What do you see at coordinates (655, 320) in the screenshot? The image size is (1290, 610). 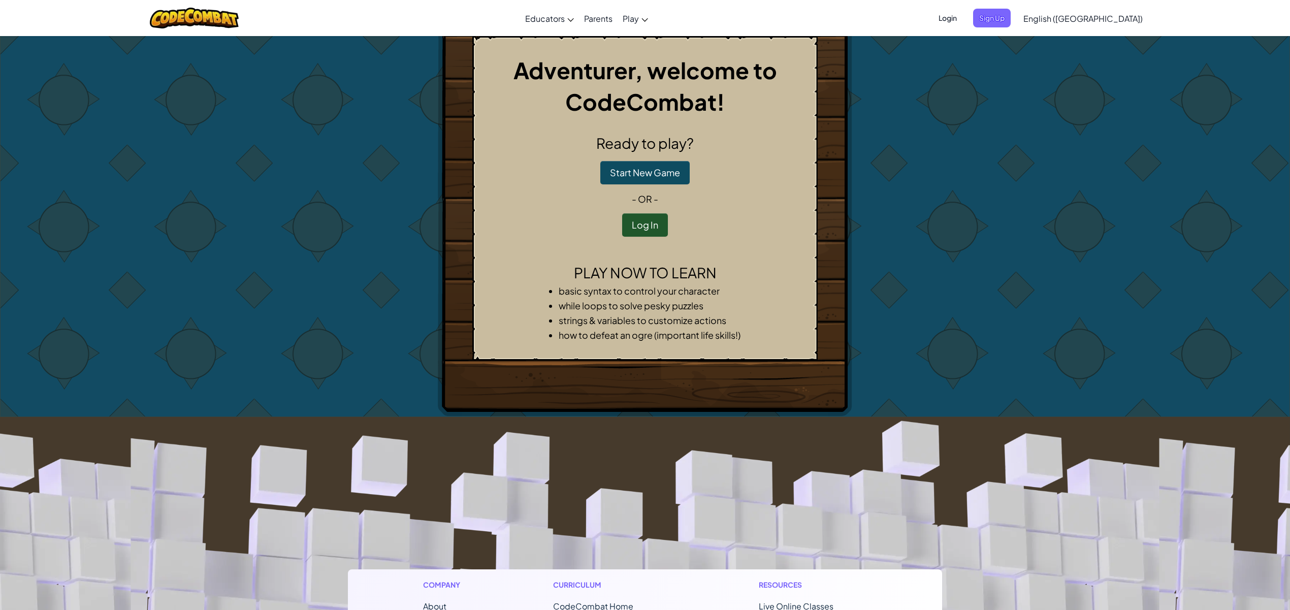 I see `li: strings & variables to customize actions` at bounding box center [655, 320].